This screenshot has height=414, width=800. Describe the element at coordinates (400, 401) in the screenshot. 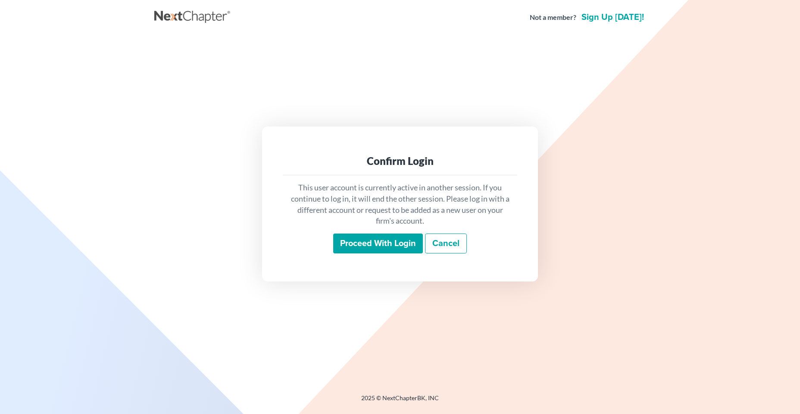

I see `div: 2025 © NextChapterBK, INC` at that location.